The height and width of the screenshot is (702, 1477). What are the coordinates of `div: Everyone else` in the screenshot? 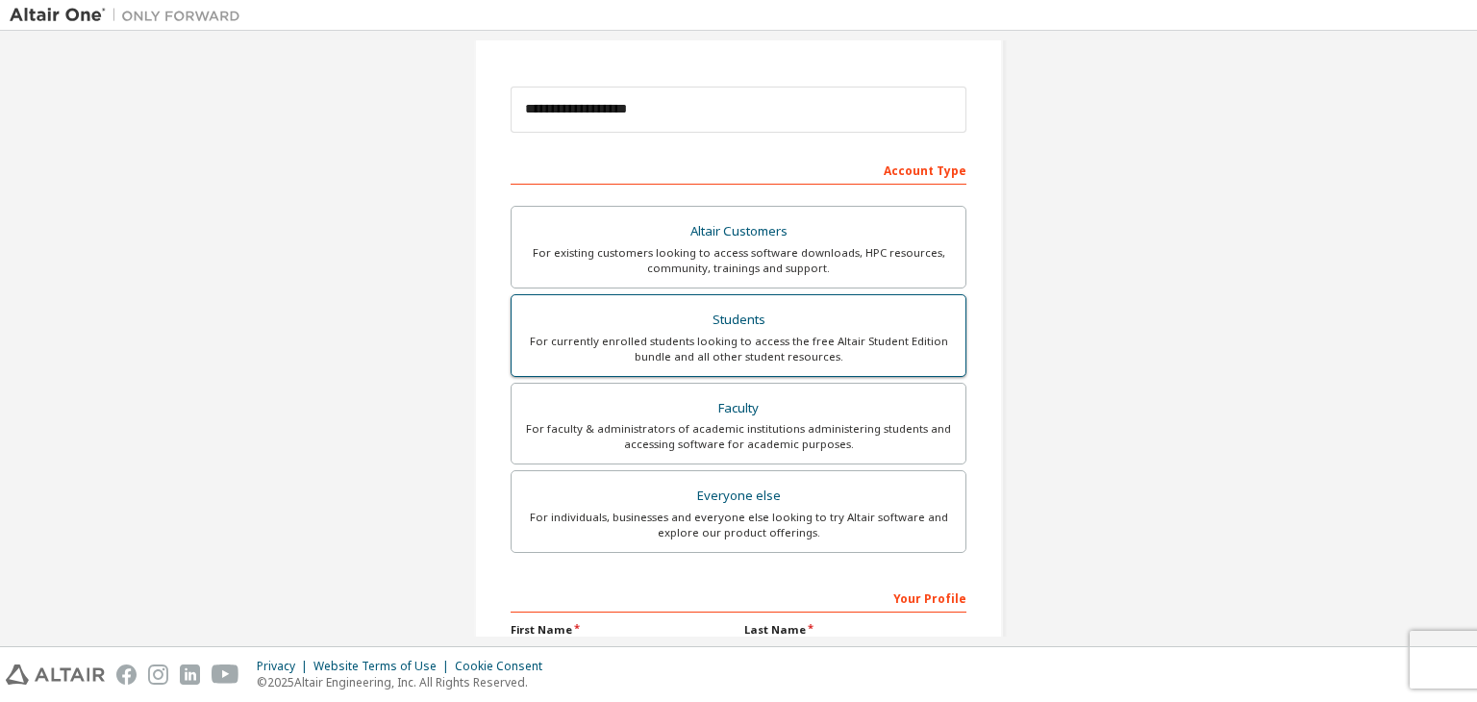 It's located at (738, 496).